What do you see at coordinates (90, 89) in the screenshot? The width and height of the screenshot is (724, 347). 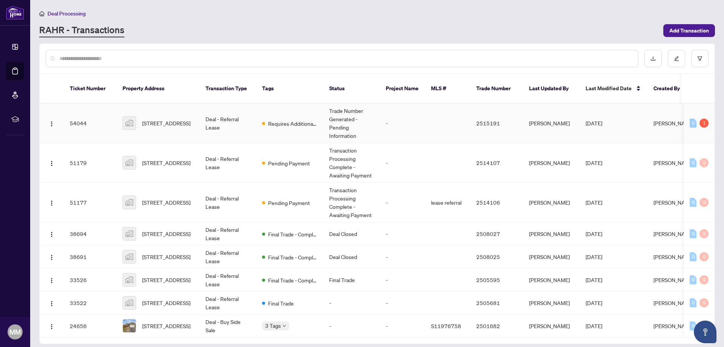 I see `th: Ticket Number` at bounding box center [90, 89].